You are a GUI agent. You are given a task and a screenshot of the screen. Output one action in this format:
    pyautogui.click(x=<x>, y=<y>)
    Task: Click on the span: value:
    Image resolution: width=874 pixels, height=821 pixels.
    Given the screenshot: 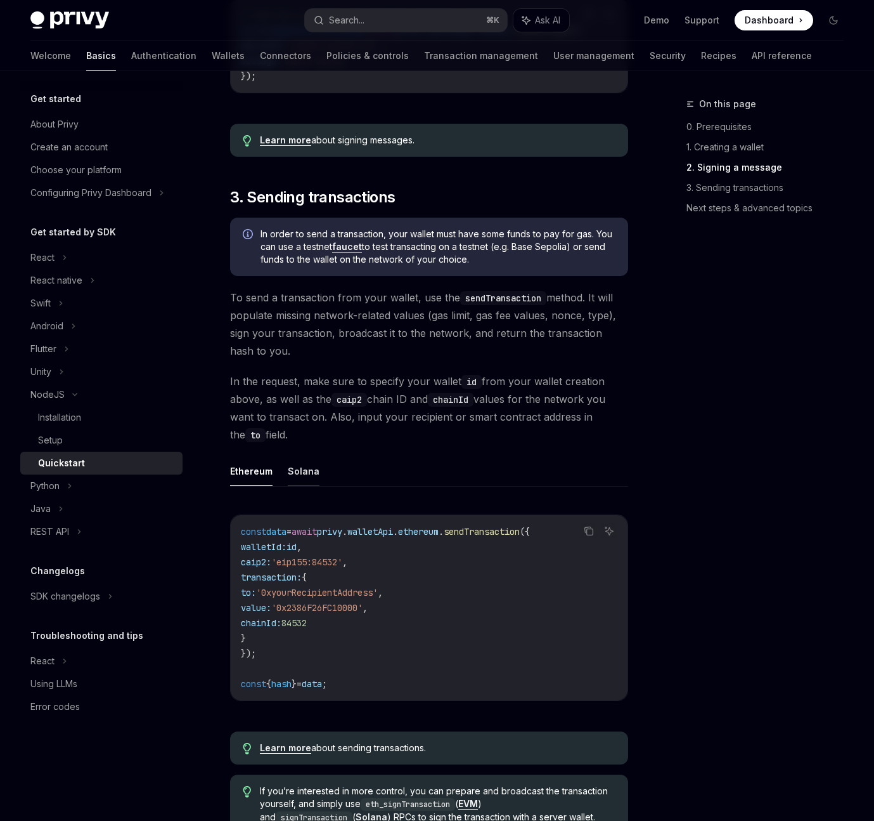 What is the action you would take?
    pyautogui.click(x=256, y=607)
    